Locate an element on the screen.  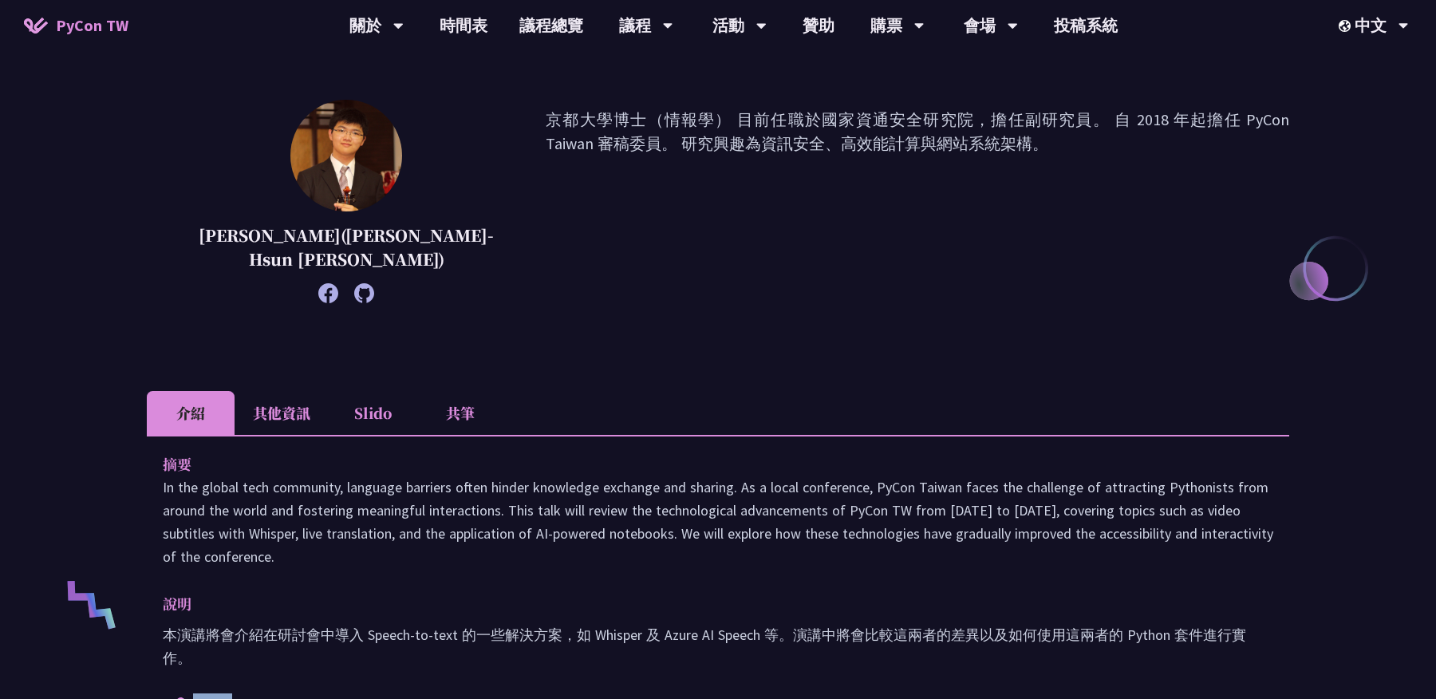
li: Slido is located at coordinates (373, 413).